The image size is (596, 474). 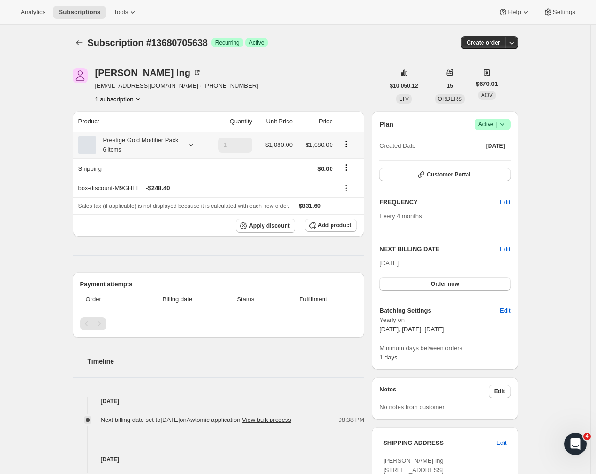 What do you see at coordinates (313, 299) in the screenshot?
I see `span: Fulfillment` at bounding box center [313, 299].